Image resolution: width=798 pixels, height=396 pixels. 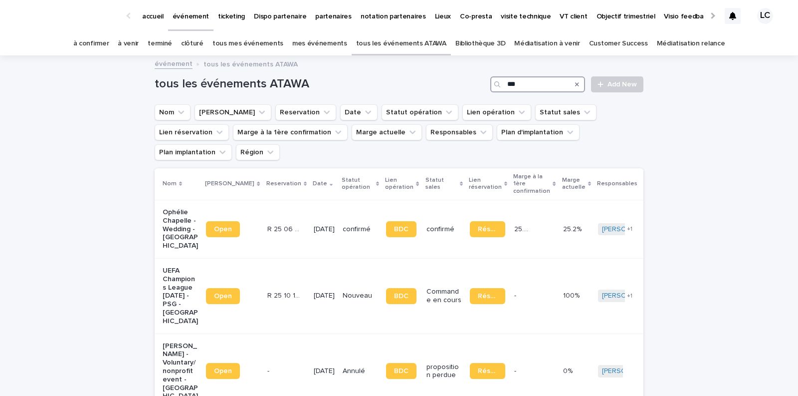 What do you see at coordinates (170, 184) in the screenshot?
I see `p: Nom` at bounding box center [170, 184].